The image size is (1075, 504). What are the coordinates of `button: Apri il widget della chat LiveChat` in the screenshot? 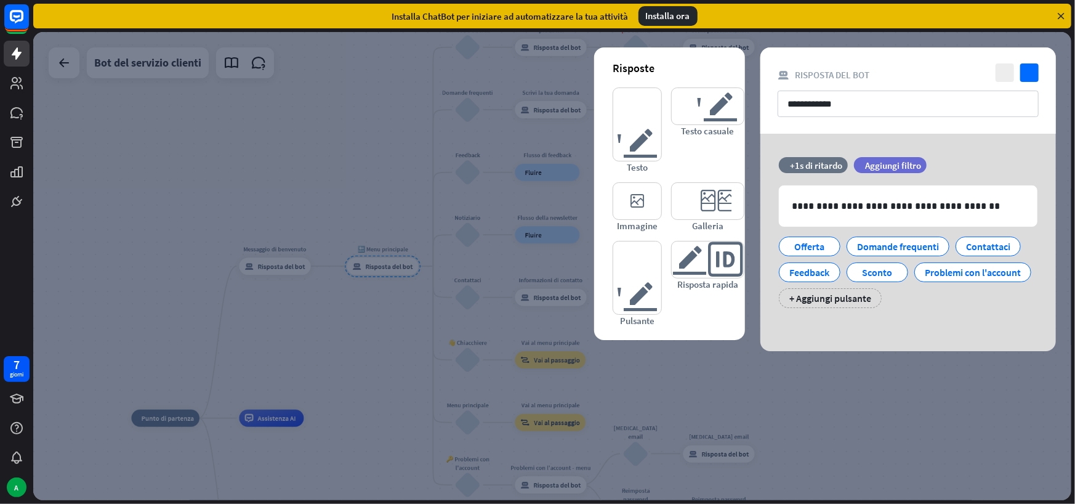 It's located at (28, 23).